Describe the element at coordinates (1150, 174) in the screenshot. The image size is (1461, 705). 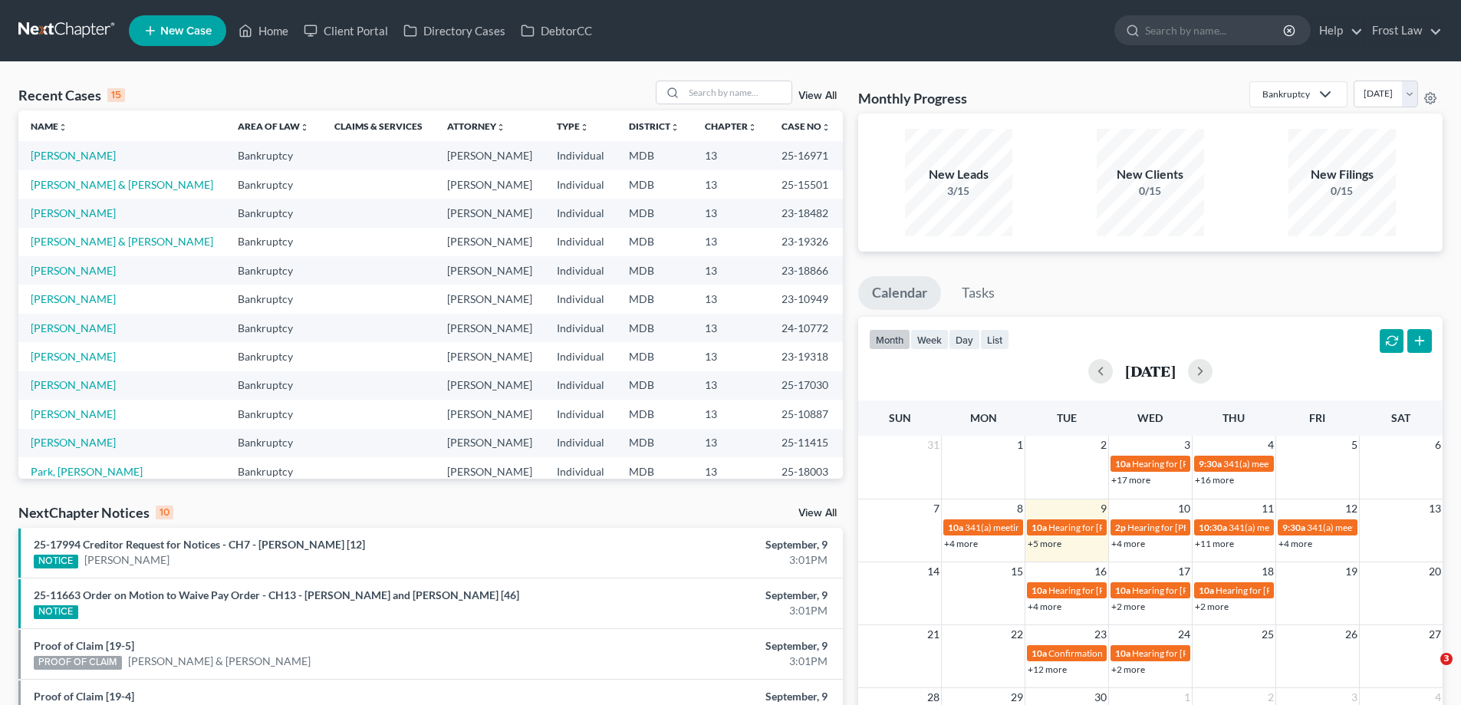
I see `div: New Clients` at that location.